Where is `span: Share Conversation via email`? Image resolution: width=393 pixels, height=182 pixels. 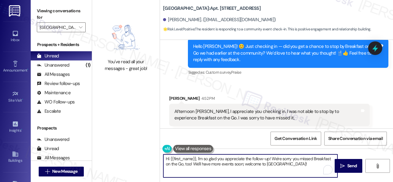
span: Share Conversation via email is located at coordinates (356, 139).